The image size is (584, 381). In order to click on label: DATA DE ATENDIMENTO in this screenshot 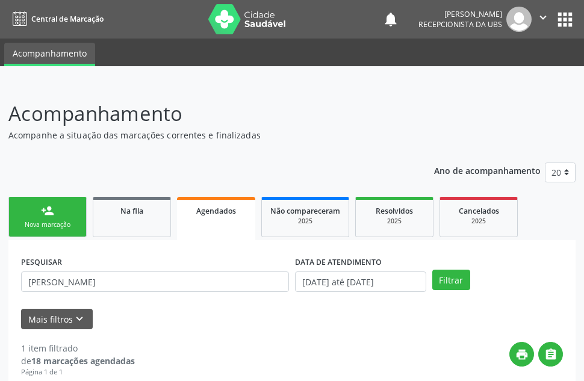, I will do `click(339, 262)`.